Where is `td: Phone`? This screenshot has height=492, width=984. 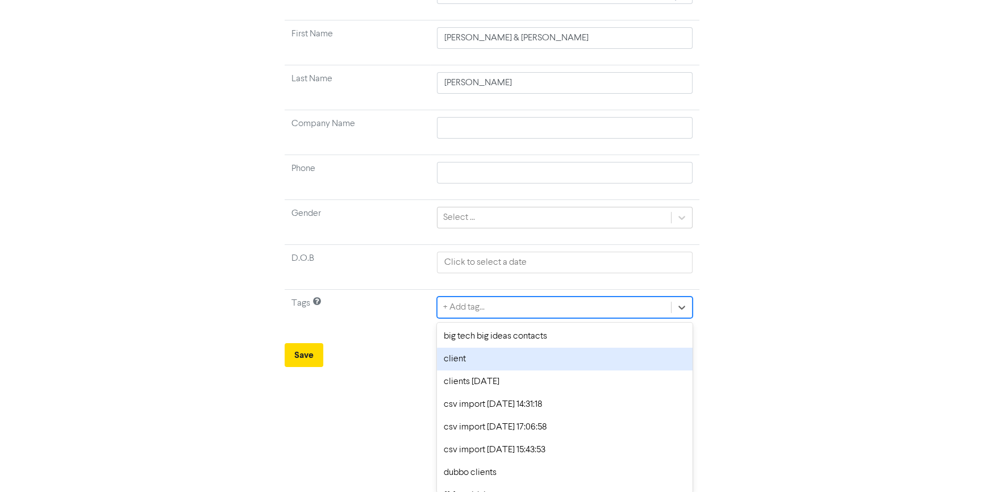 td: Phone is located at coordinates (357, 177).